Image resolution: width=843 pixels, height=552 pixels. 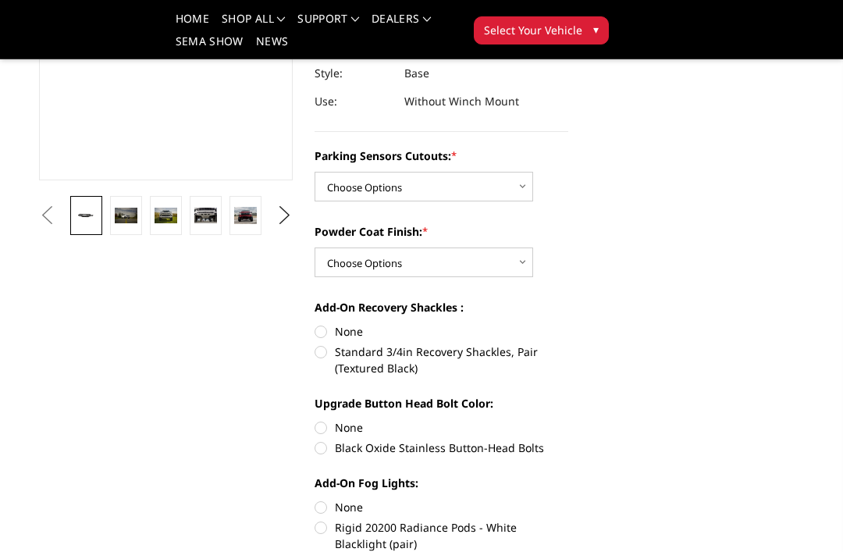 What do you see at coordinates (353, 101) in the screenshot?
I see `dt: Use:` at bounding box center [353, 101].